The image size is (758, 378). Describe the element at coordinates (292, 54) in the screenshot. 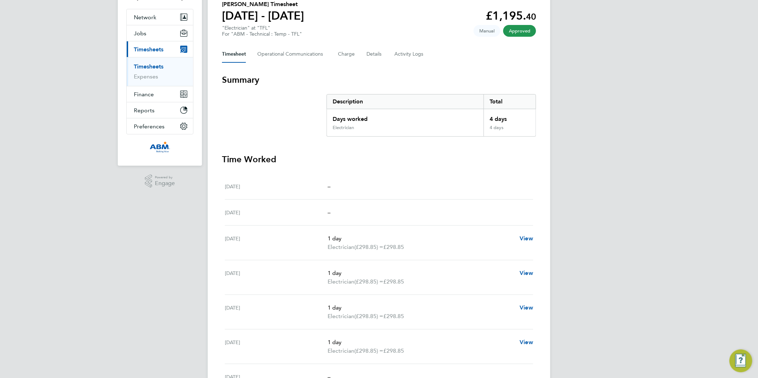

I see `button: Operational Communications` at that location.